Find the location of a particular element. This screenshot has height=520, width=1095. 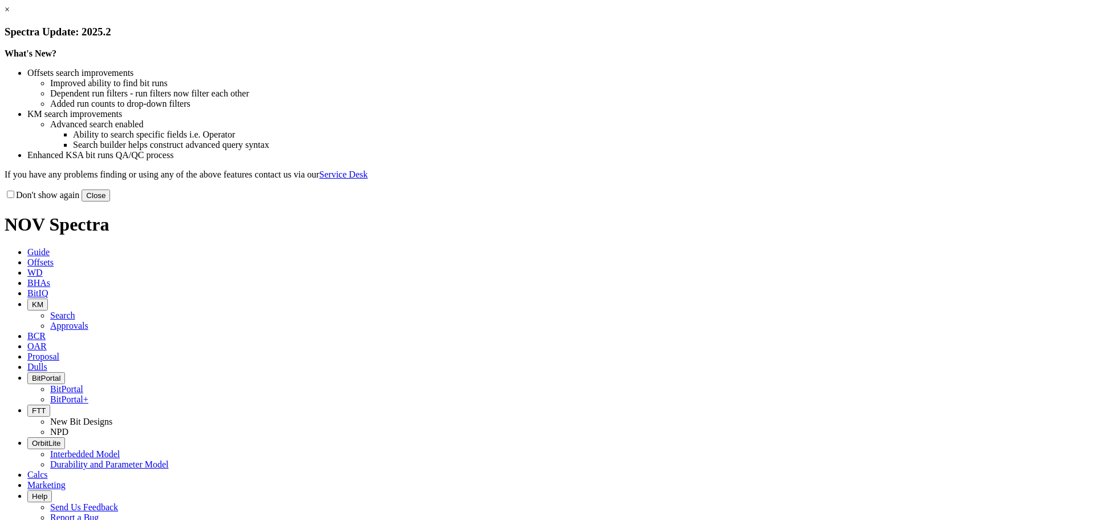

input: Don't show again is located at coordinates (10, 194).